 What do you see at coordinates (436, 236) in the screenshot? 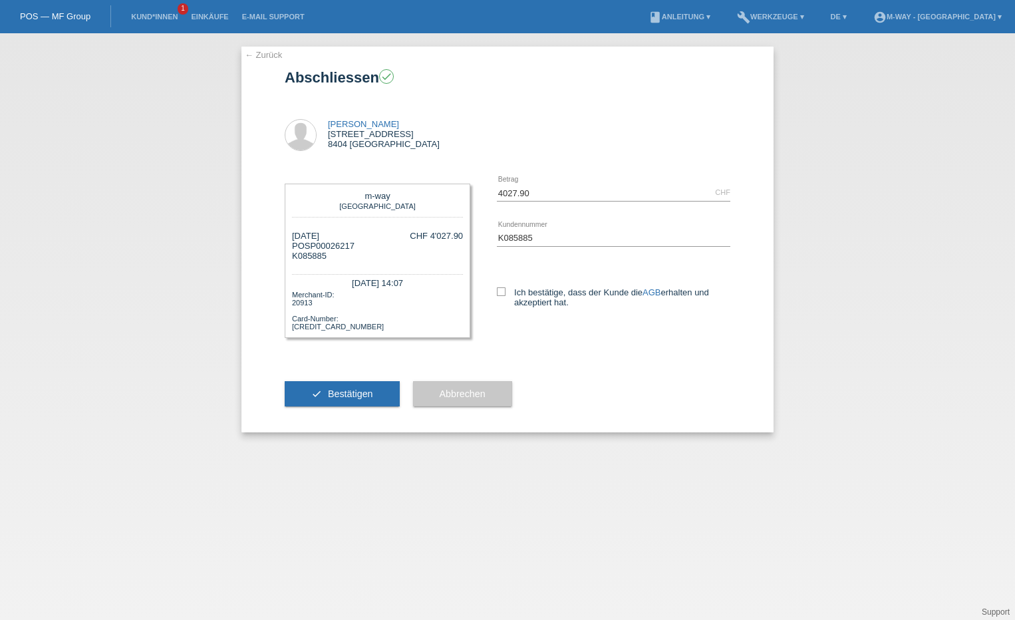
I see `div: CHF 4'027.90` at bounding box center [436, 236].